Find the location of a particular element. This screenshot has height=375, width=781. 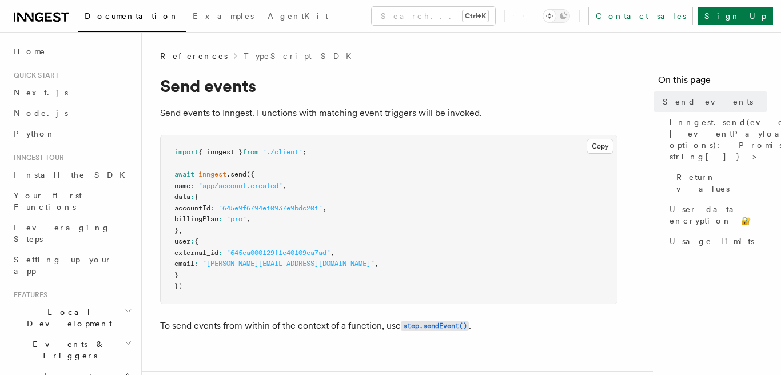

a: Your first Functions is located at coordinates (71, 201).